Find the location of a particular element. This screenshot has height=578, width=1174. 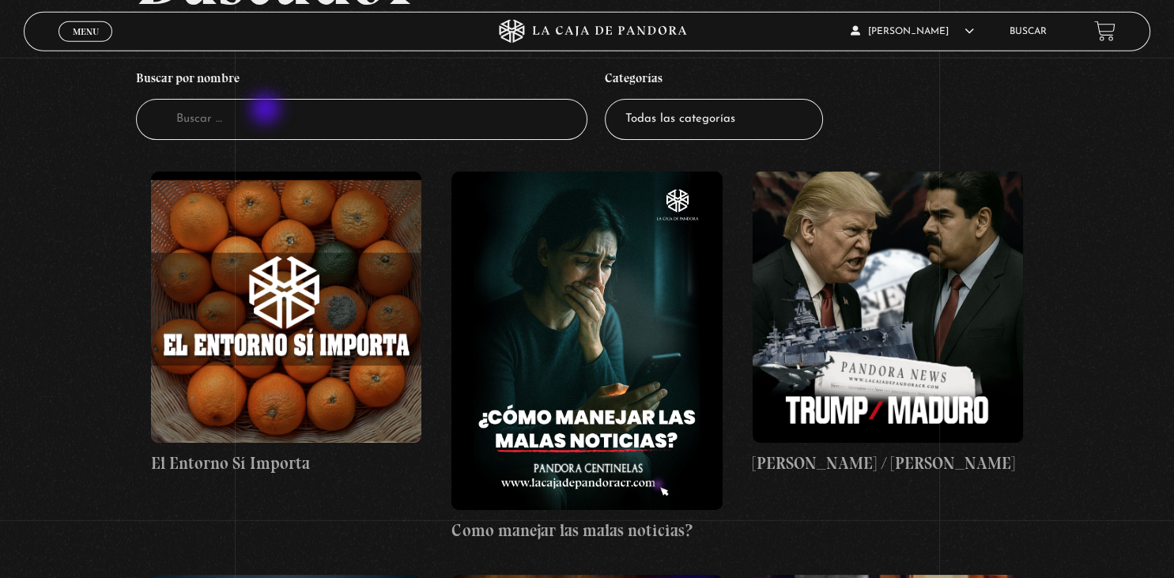

a: Como manejar las malas noticias? is located at coordinates (586, 356).